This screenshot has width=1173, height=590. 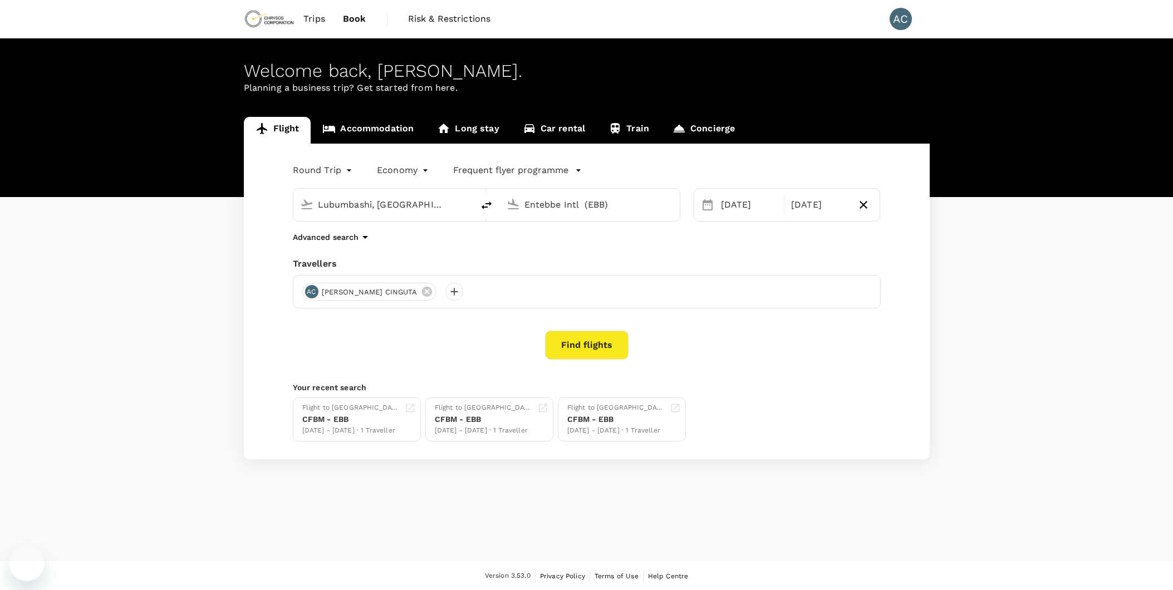 I want to click on span: Book, so click(x=355, y=19).